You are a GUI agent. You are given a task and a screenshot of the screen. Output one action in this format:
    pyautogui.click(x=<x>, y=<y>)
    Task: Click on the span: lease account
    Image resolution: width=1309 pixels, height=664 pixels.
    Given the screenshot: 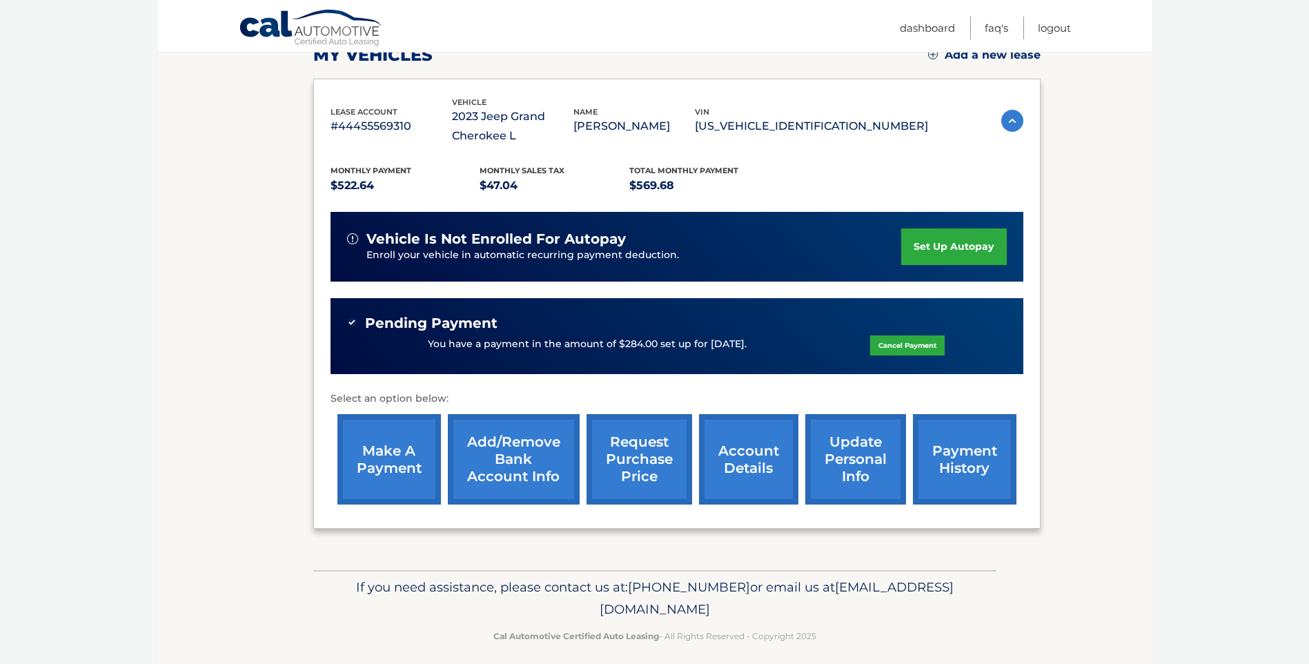 What is the action you would take?
    pyautogui.click(x=364, y=112)
    